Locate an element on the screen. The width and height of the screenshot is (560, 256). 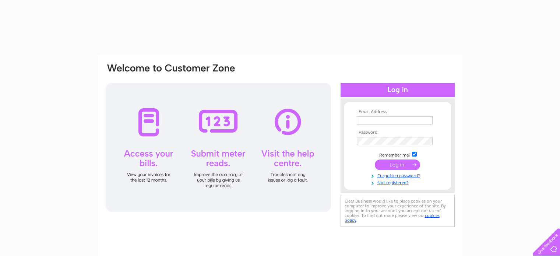
th: Email Address: is located at coordinates (398, 112).